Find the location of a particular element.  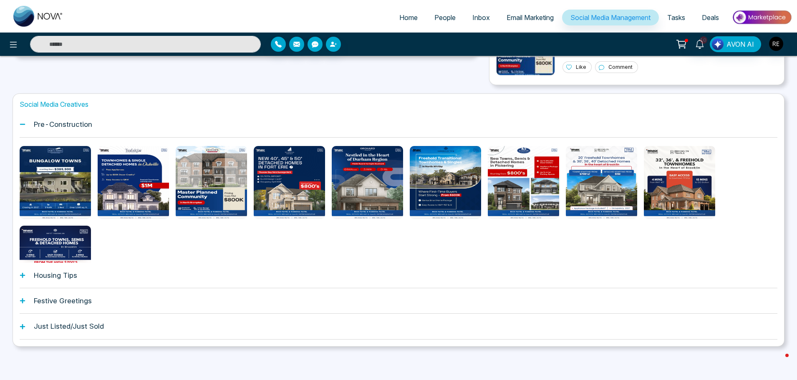

span: Home is located at coordinates (408, 18).